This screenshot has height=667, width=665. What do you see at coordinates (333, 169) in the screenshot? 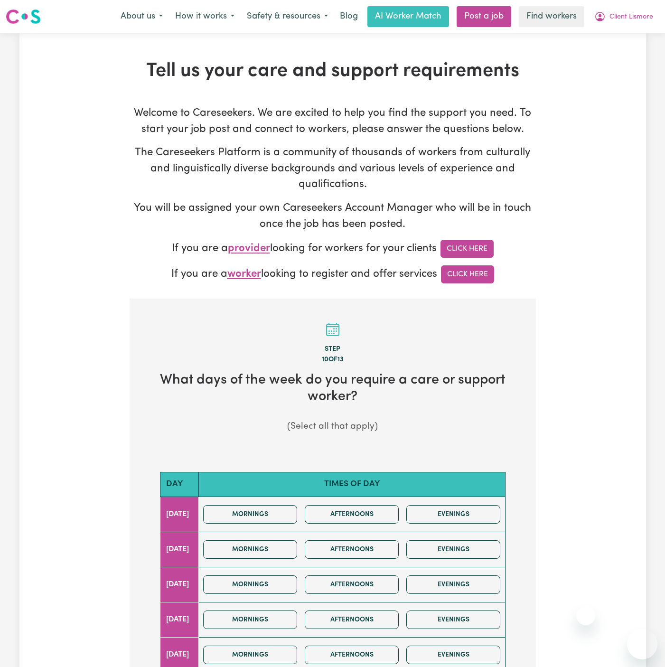
I see `p: The Careseekers Platform is a community of thousands of workers from culturally and linguisticall...` at bounding box center [333, 169].